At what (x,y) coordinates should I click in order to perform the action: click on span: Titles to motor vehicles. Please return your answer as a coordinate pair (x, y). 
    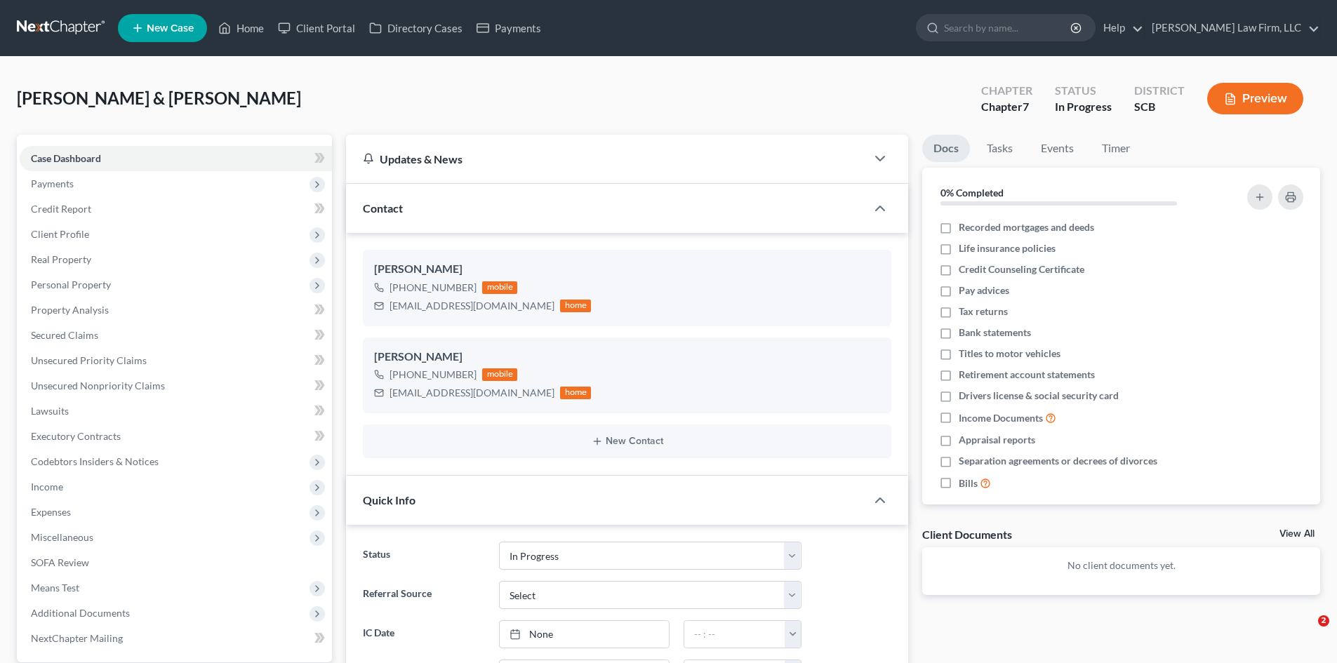
    Looking at the image, I should click on (1010, 354).